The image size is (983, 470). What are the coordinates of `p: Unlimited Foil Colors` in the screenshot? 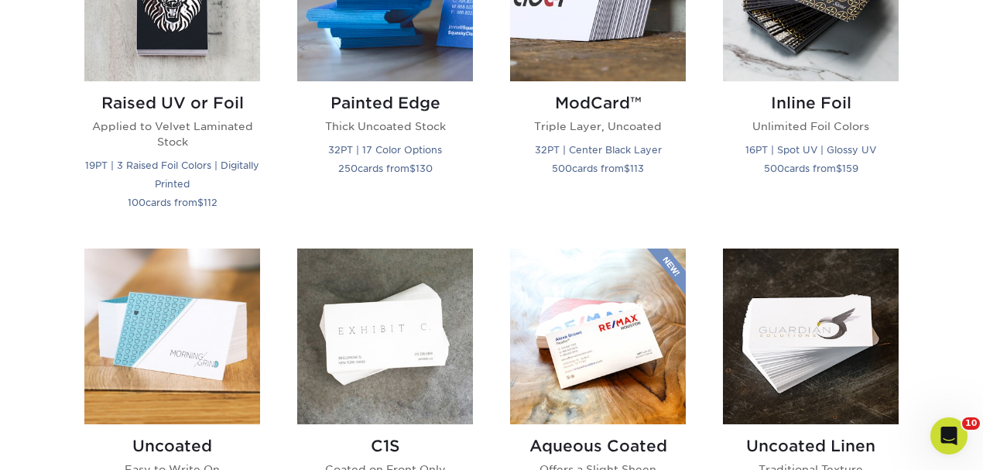 It's located at (811, 126).